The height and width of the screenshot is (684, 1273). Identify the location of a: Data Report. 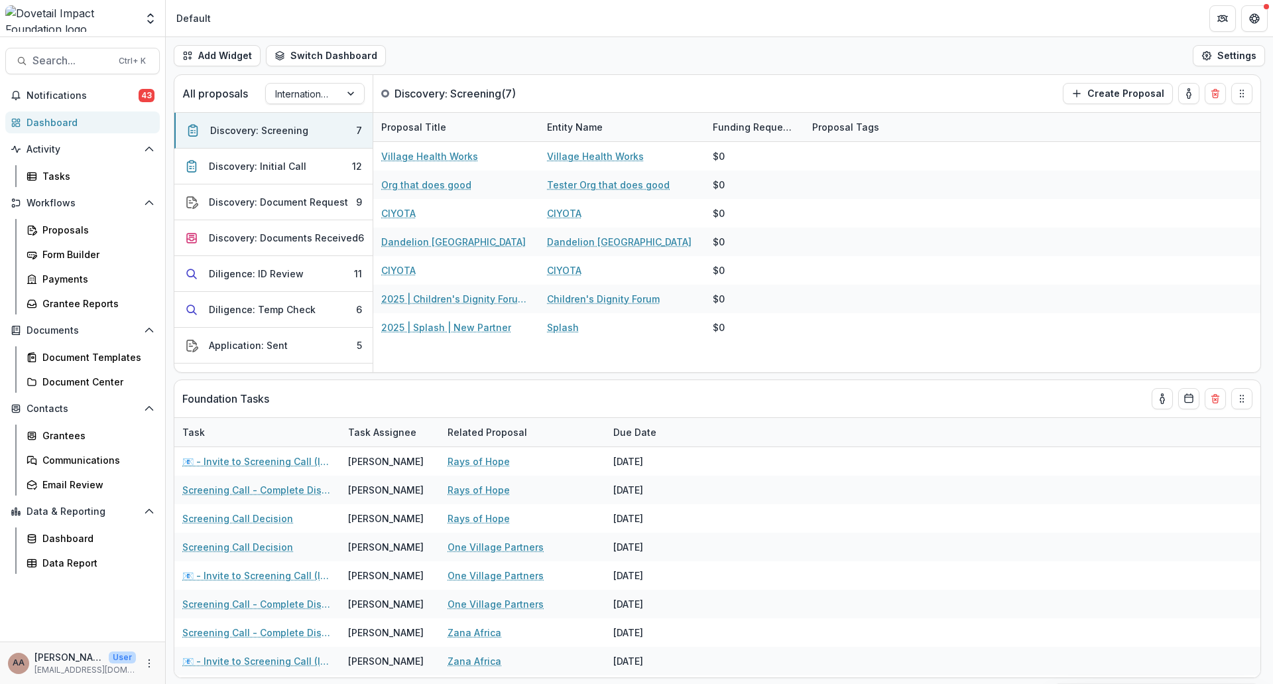
(90, 562).